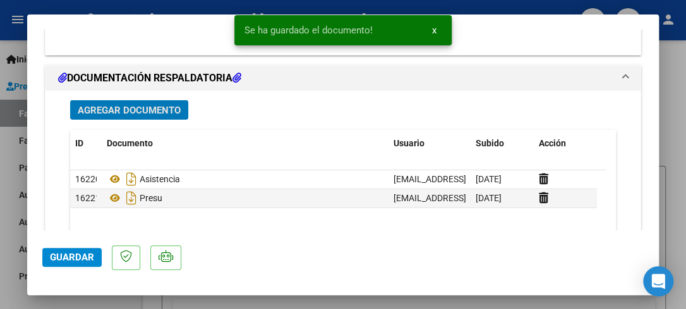 This screenshot has width=686, height=309. What do you see at coordinates (88, 198) in the screenshot?
I see `span: 16221` at bounding box center [88, 198].